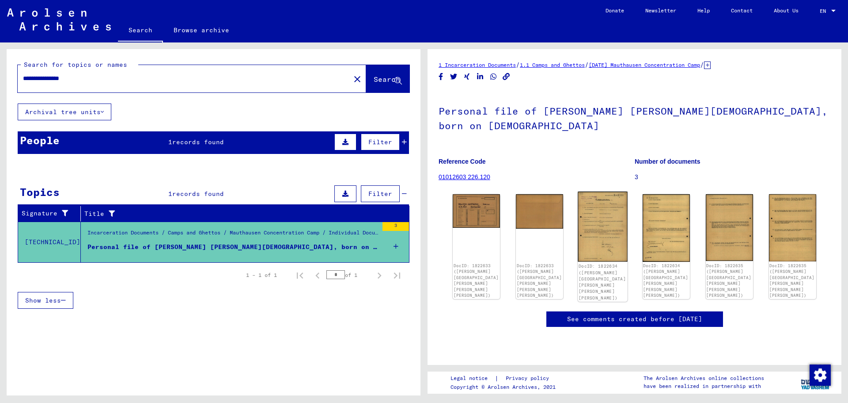 The image size is (848, 403). What do you see at coordinates (59, 19) in the screenshot?
I see `img: Arolsen_neg.svg` at bounding box center [59, 19].